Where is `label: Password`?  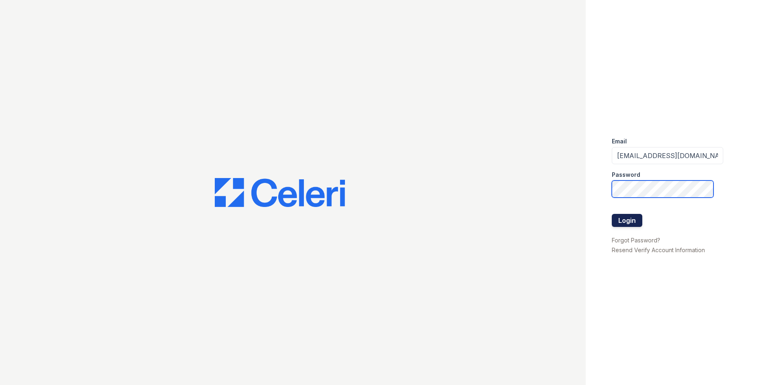
label: Password is located at coordinates (626, 175).